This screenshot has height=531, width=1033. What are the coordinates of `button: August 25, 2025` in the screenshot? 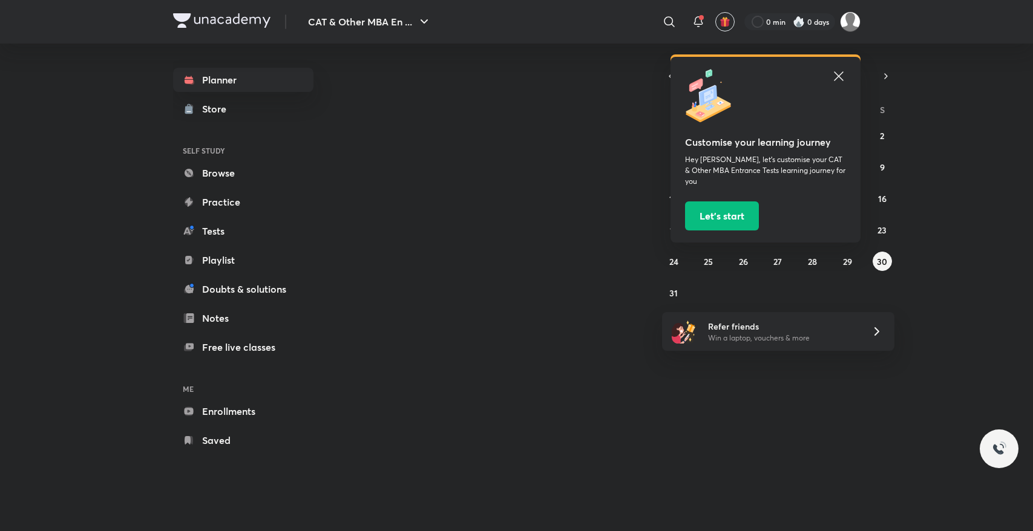 It's located at (708, 261).